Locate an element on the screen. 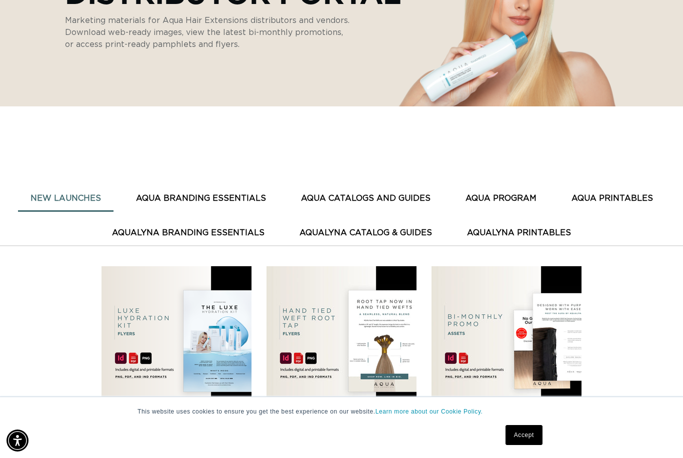 This screenshot has width=683, height=458. button: AQUA PRINTABLES is located at coordinates (612, 198).